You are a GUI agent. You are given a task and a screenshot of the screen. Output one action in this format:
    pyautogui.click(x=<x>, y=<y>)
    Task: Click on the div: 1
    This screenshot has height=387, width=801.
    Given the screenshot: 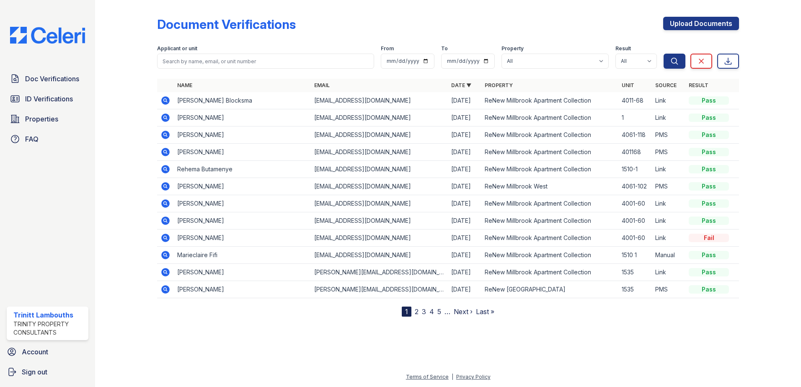 What is the action you would take?
    pyautogui.click(x=406, y=312)
    